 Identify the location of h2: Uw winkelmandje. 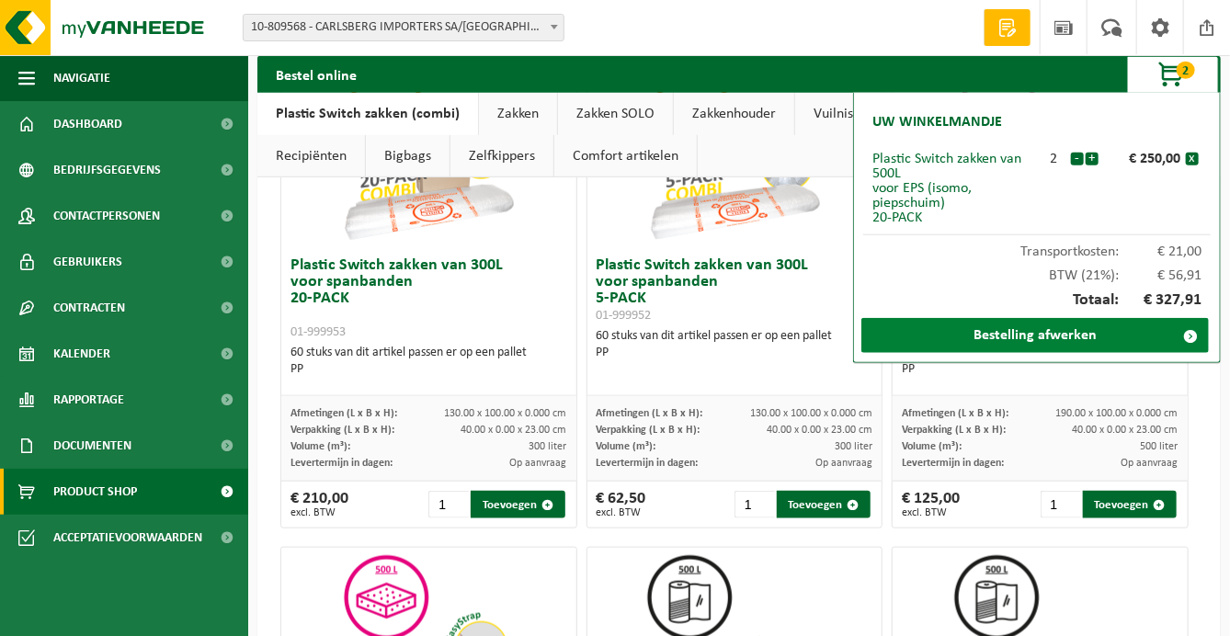
(936, 122).